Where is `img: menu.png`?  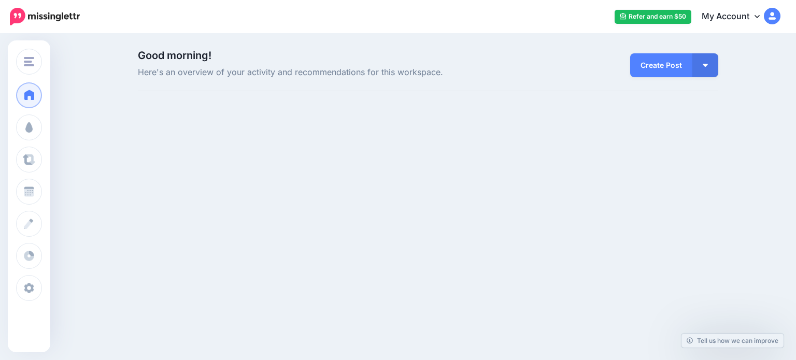 img: menu.png is located at coordinates (29, 62).